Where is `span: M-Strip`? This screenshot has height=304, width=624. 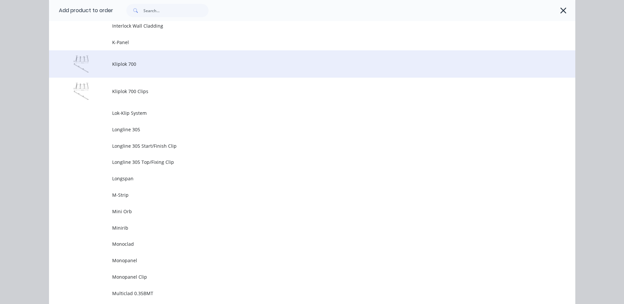 span: M-Strip is located at coordinates (297, 195).